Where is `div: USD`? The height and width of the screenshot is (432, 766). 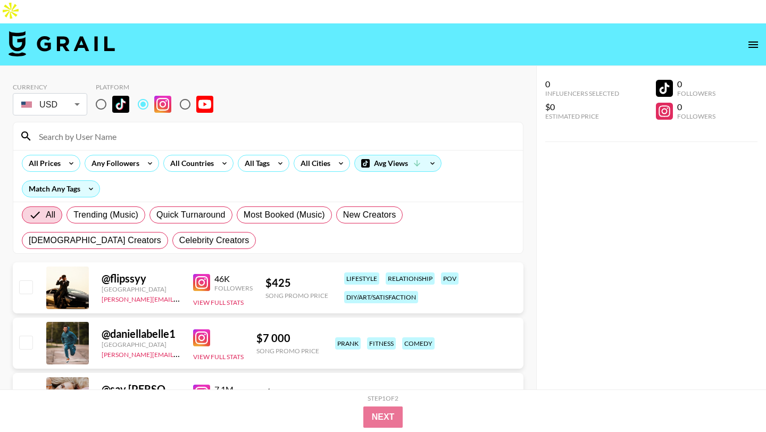
div: USD is located at coordinates (50, 104).